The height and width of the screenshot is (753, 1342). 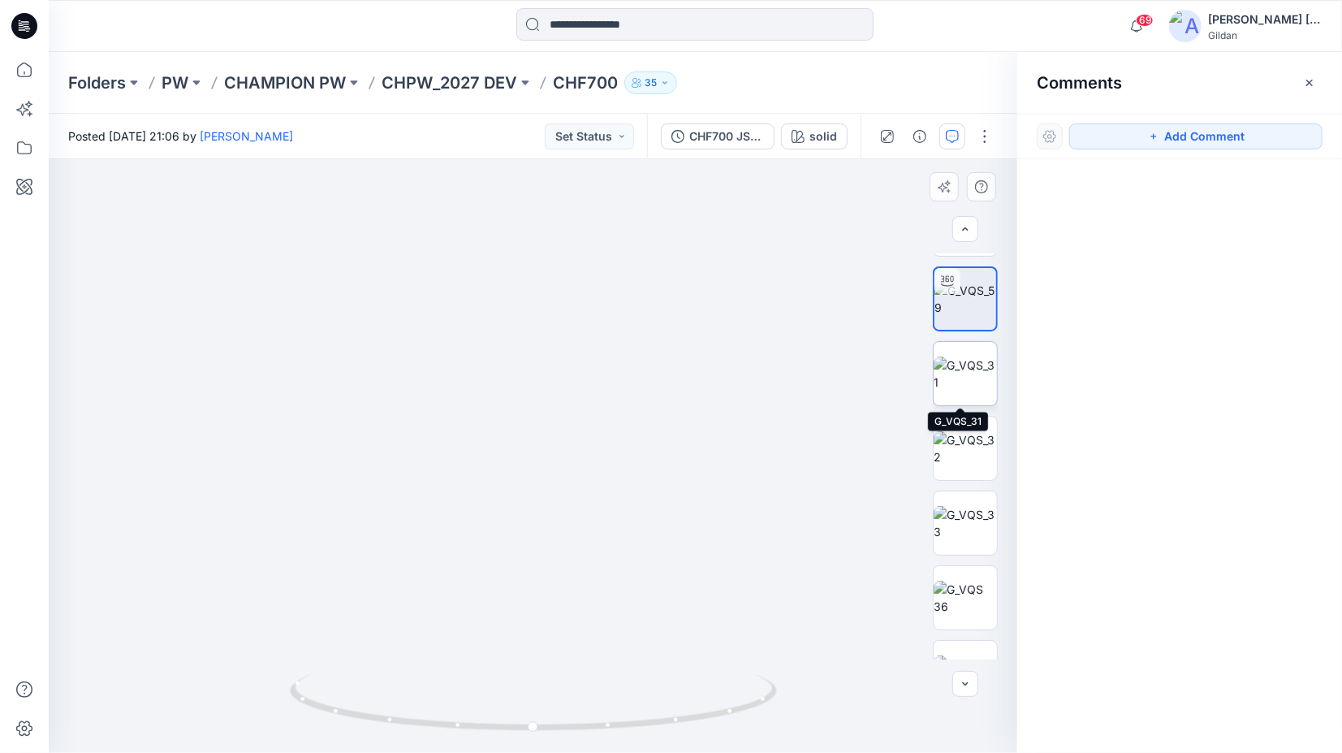 What do you see at coordinates (1185, 26) in the screenshot?
I see `img: avatar` at bounding box center [1185, 26].